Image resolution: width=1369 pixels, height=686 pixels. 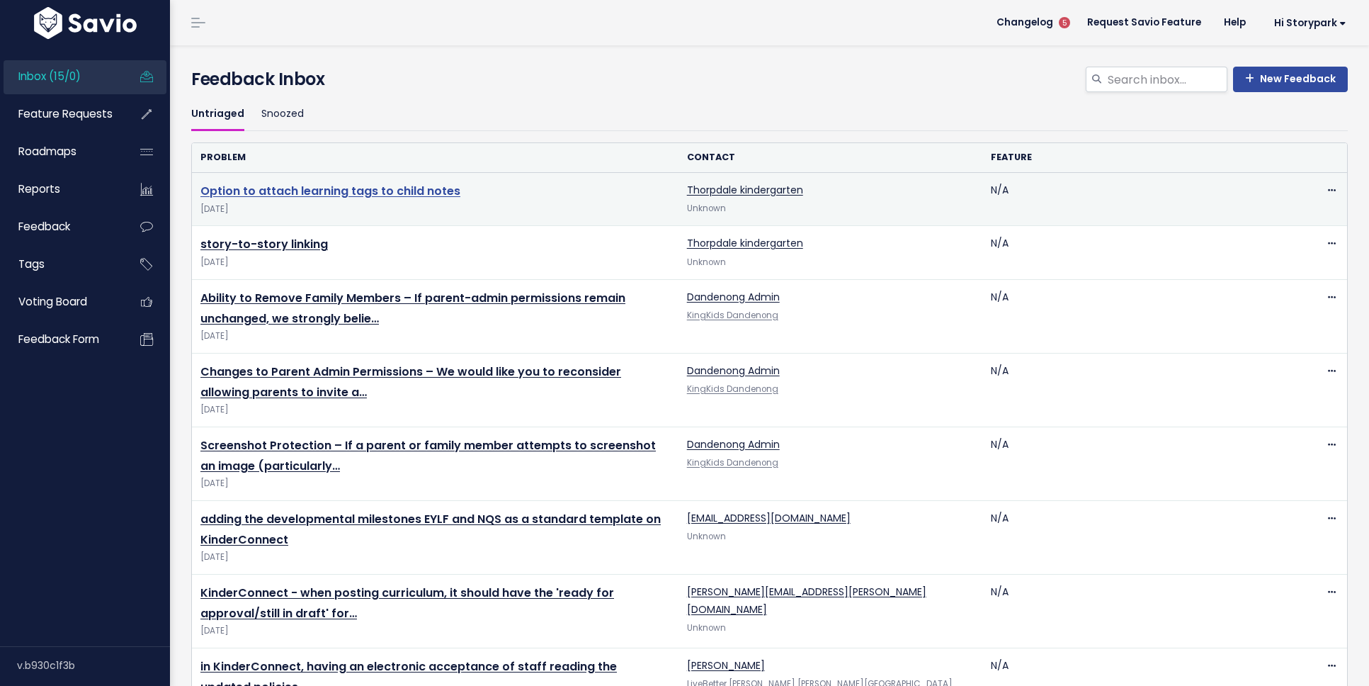 What do you see at coordinates (217, 114) in the screenshot?
I see `a: Untriaged` at bounding box center [217, 114].